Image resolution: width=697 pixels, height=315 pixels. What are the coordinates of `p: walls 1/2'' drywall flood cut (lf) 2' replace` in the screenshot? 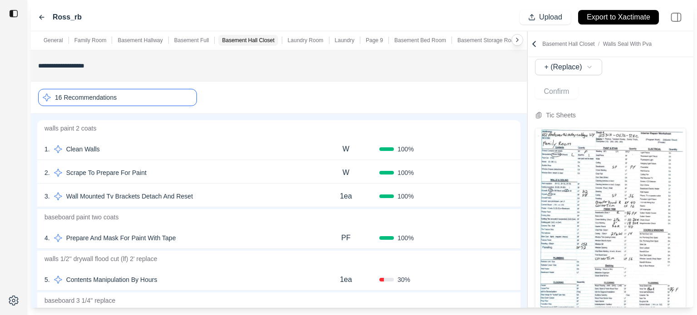 It's located at (279, 259).